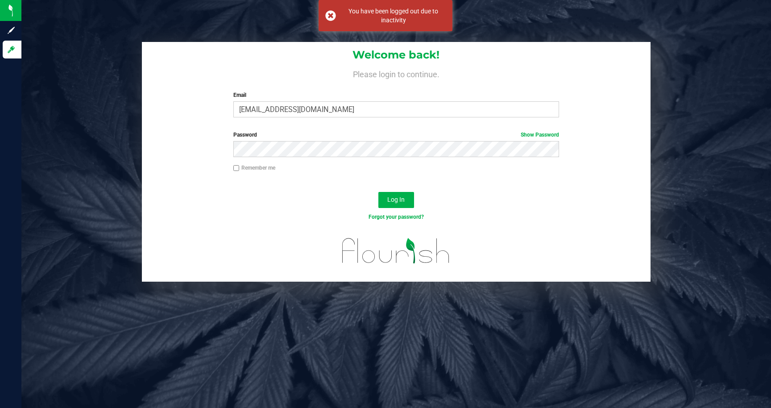  Describe the element at coordinates (254, 168) in the screenshot. I see `label: Remember me` at that location.